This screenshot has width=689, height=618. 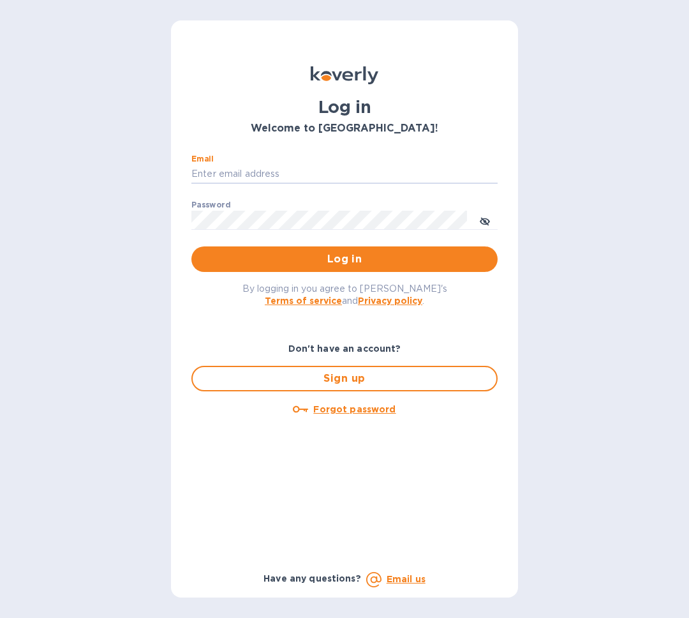 What do you see at coordinates (345, 107) in the screenshot?
I see `h1: Log in` at bounding box center [345, 107].